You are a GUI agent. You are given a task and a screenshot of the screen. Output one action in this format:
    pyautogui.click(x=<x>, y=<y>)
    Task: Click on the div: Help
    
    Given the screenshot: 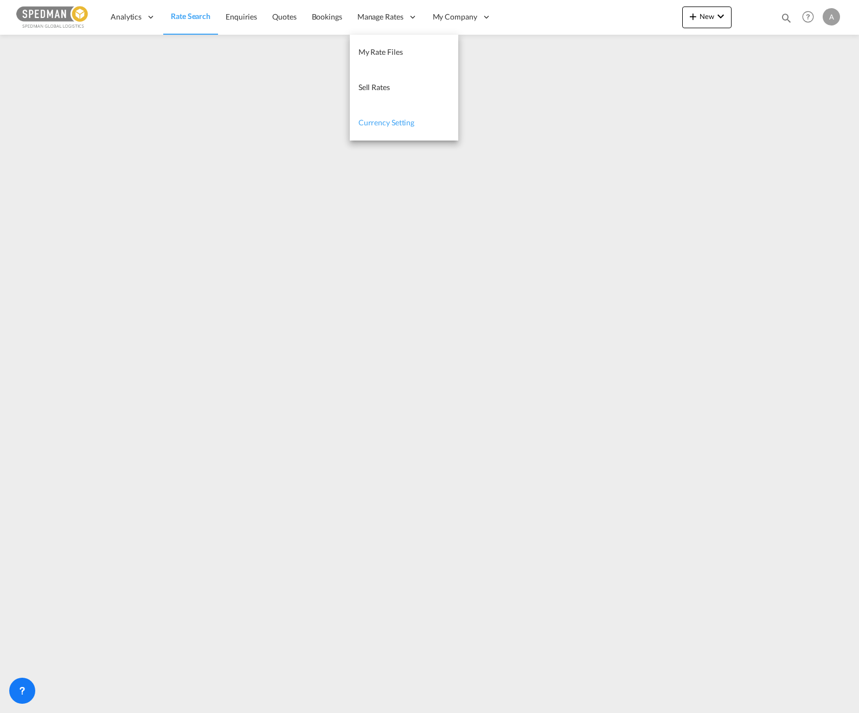 What is the action you would take?
    pyautogui.click(x=811, y=17)
    